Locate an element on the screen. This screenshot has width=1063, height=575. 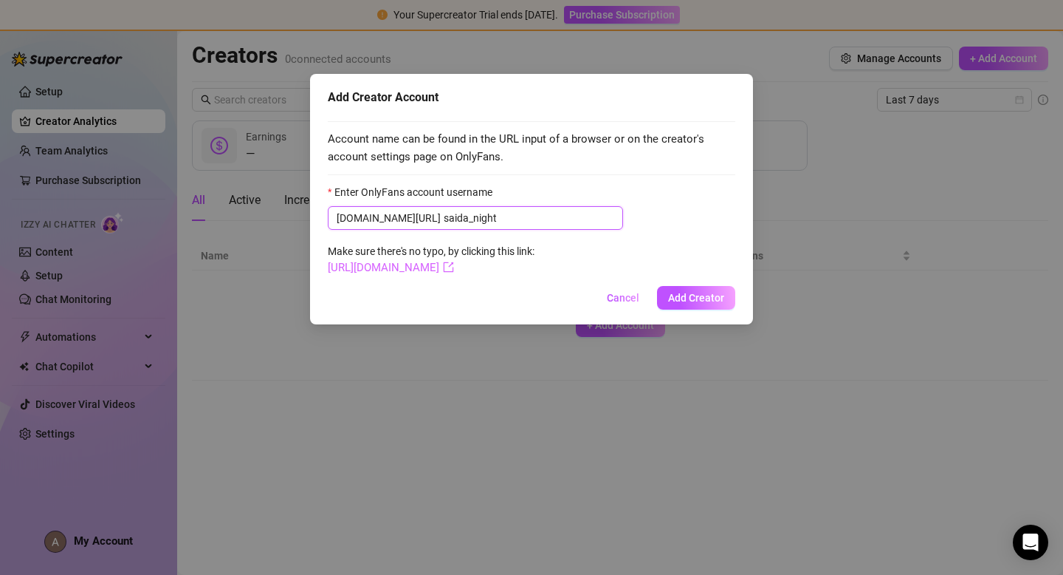
span: export is located at coordinates (448, 267).